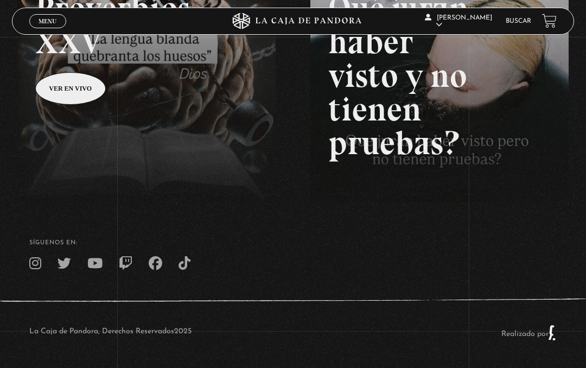 Image resolution: width=586 pixels, height=368 pixels. I want to click on h4: SÍguenos en:, so click(293, 243).